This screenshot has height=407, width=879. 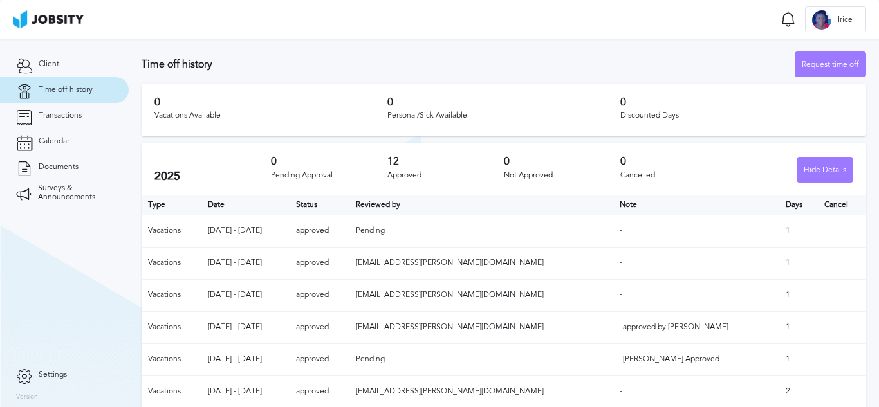 What do you see at coordinates (212, 176) in the screenshot?
I see `h2: 2025` at bounding box center [212, 176].